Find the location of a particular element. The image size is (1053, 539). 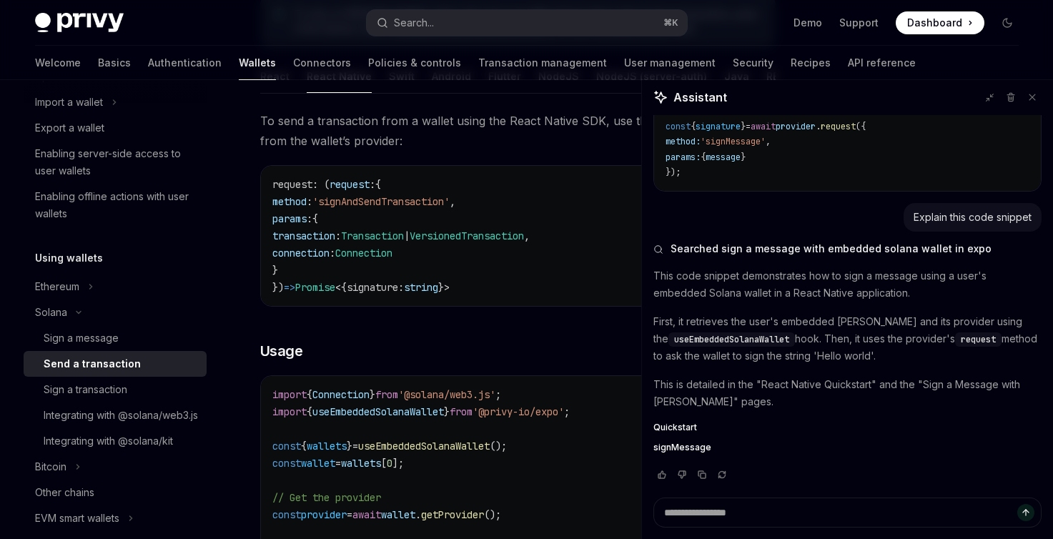

button: Send message is located at coordinates (1025, 512).